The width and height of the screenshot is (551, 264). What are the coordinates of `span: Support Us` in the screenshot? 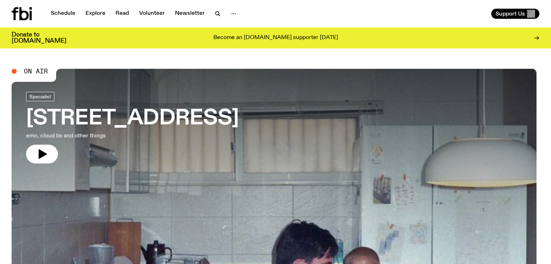 It's located at (510, 14).